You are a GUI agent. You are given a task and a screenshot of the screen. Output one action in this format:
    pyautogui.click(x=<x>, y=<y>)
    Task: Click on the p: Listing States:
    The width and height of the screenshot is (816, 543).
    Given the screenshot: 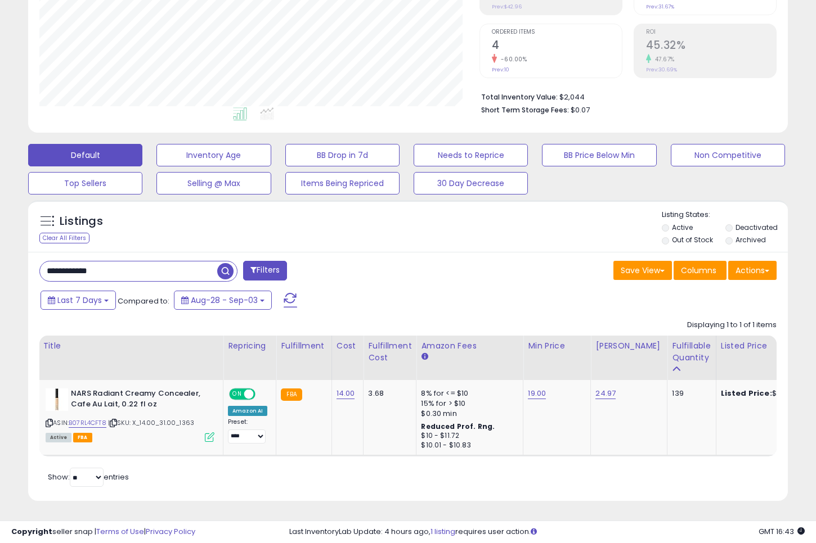 What is the action you would take?
    pyautogui.click(x=724, y=215)
    